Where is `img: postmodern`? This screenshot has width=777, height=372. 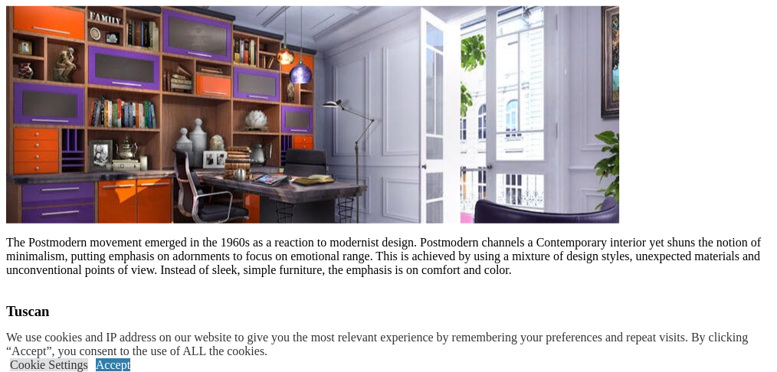 img: postmodern is located at coordinates (313, 159).